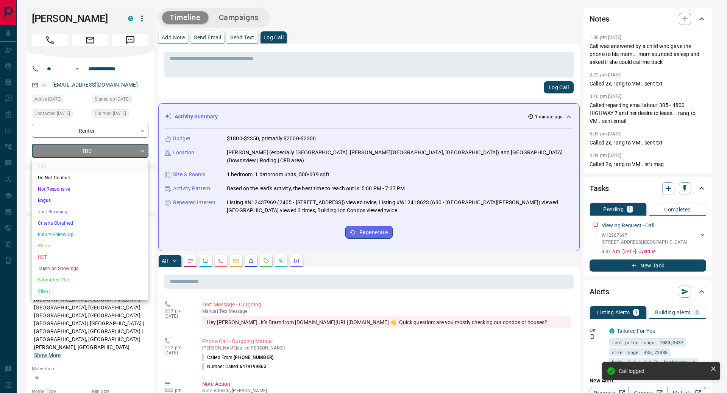  I want to click on li: Client, so click(90, 292).